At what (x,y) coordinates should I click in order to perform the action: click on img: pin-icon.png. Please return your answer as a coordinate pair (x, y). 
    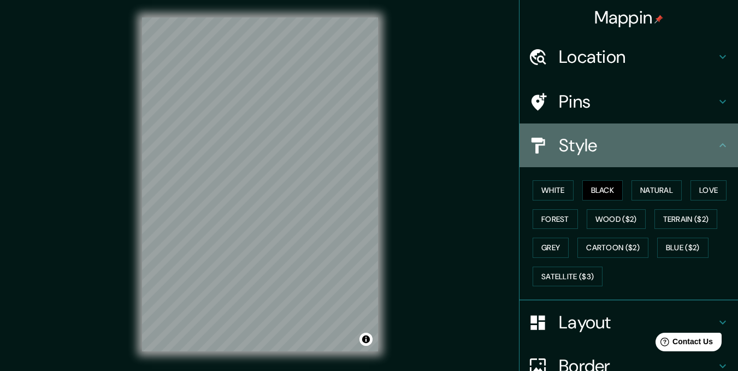
    Looking at the image, I should click on (659, 19).